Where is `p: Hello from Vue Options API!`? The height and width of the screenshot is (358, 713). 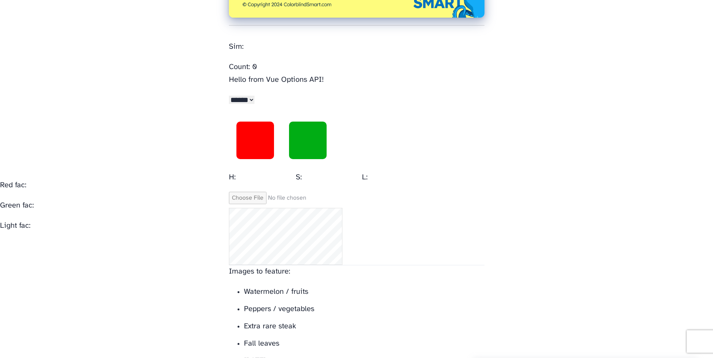 p: Hello from Vue Options API! is located at coordinates (357, 80).